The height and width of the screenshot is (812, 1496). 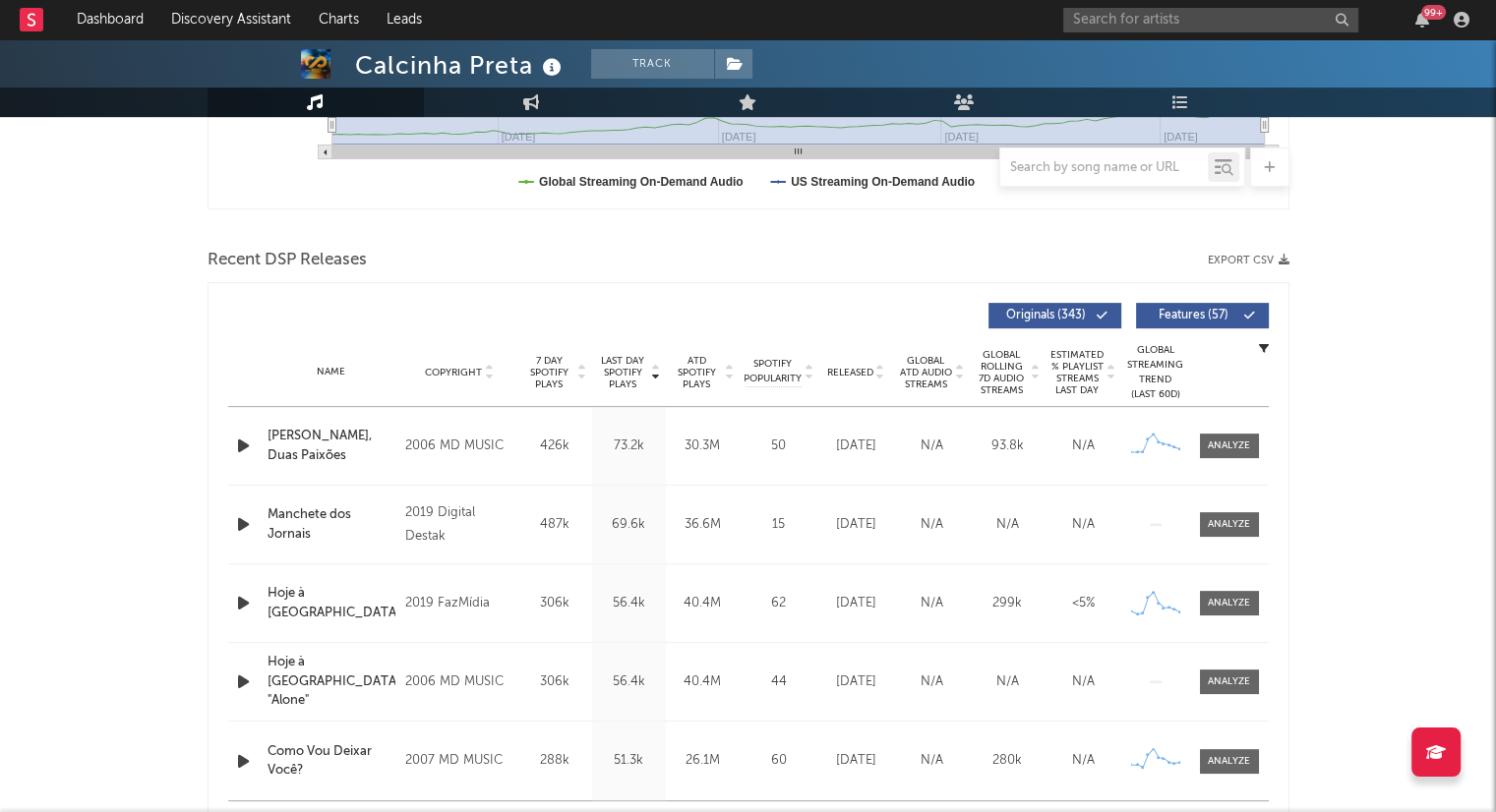 What do you see at coordinates (459, 761) in the screenshot?
I see `div: 2007 MD MUSIC` at bounding box center [459, 761].